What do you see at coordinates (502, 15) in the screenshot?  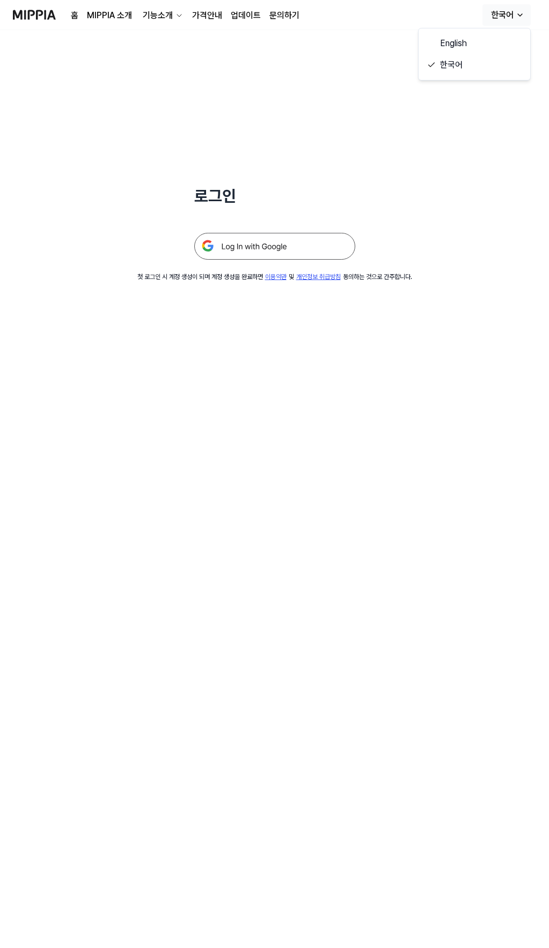 I see `div: 한국어` at bounding box center [502, 15].